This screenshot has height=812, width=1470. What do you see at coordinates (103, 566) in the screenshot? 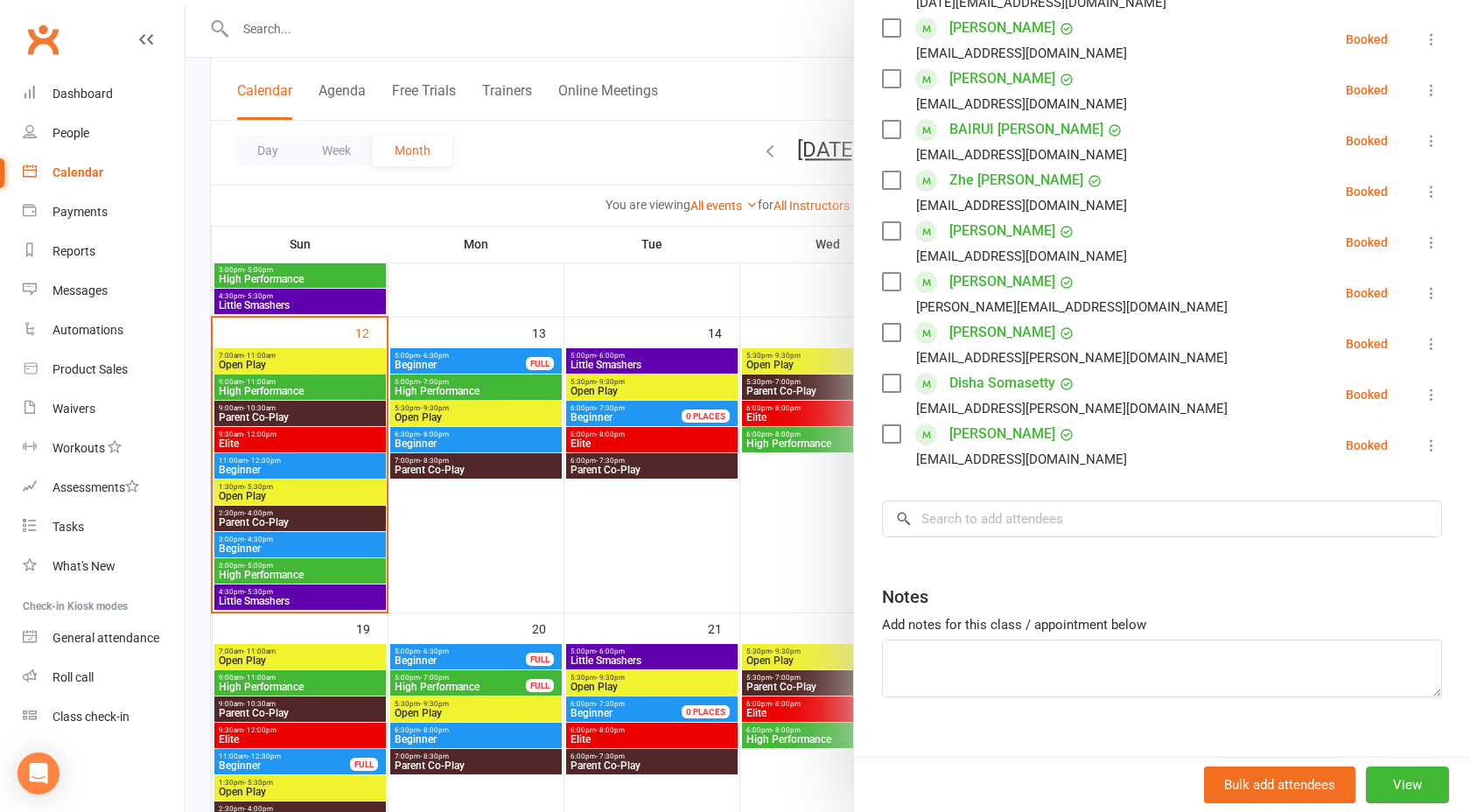
I see `a: What's New` at bounding box center [103, 566].